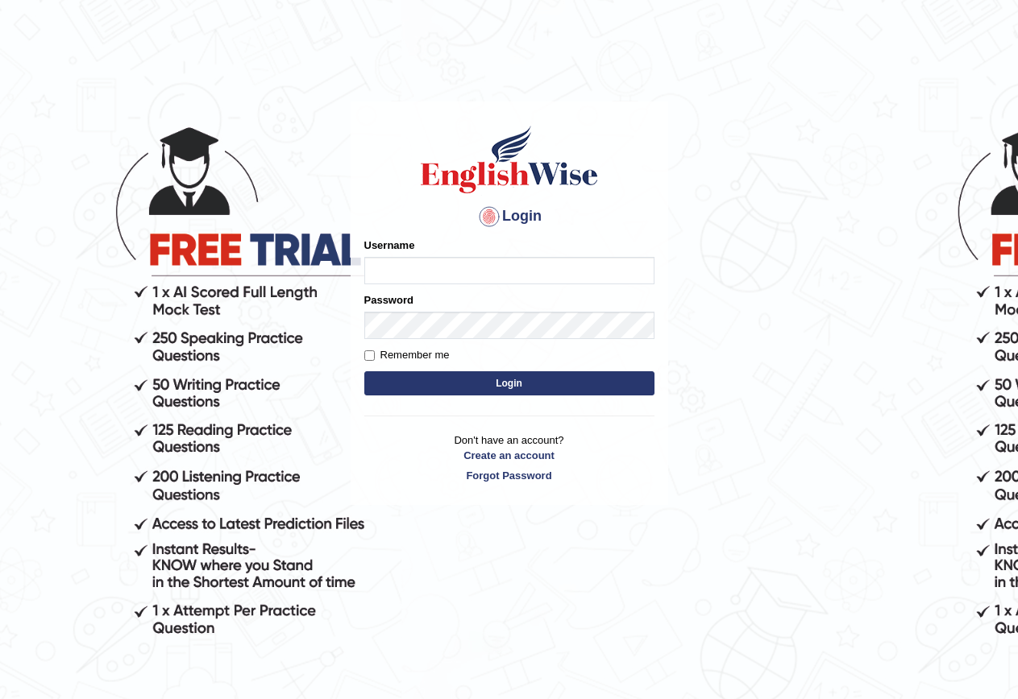 The height and width of the screenshot is (699, 1018). Describe the element at coordinates (388, 300) in the screenshot. I see `label: Password` at that location.